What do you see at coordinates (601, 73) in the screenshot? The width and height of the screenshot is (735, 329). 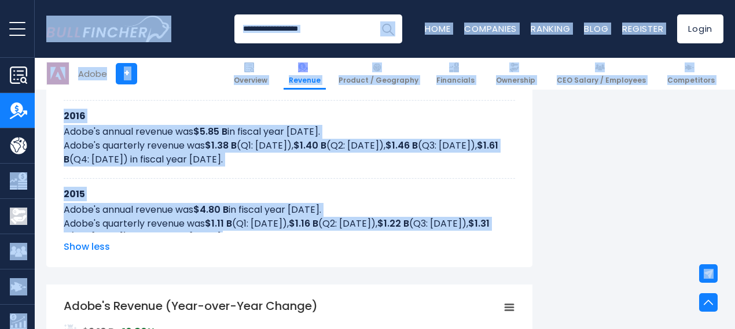 I see `a: CEO Salary / Employees` at bounding box center [601, 73].